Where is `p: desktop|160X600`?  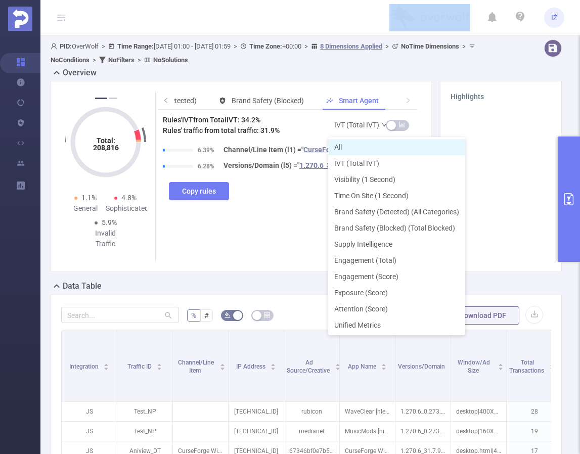 p: desktop|160X600 is located at coordinates (478, 431).